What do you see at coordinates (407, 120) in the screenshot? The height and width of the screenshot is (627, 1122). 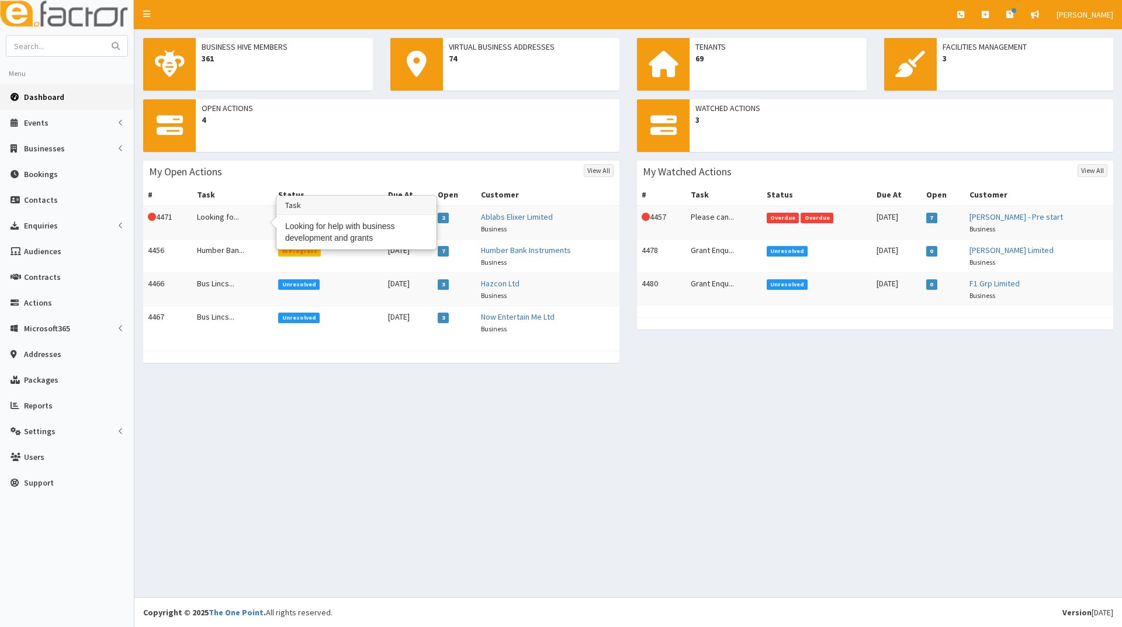 I see `span: 4` at bounding box center [407, 120].